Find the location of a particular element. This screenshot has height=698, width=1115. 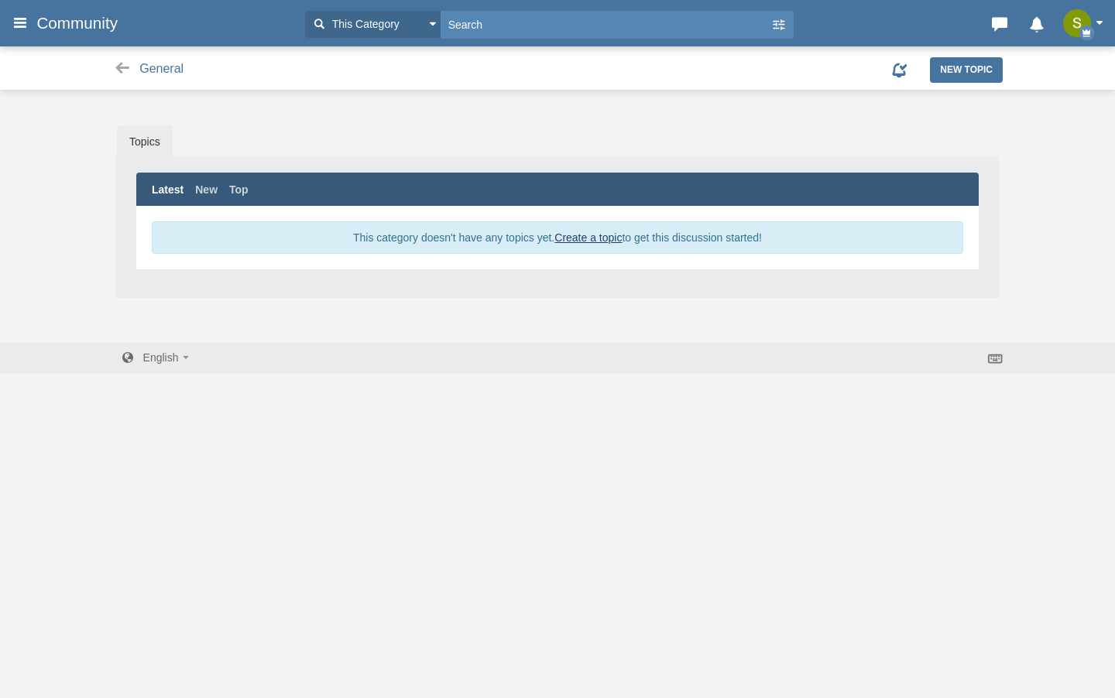

button: This Category is located at coordinates (372, 24).